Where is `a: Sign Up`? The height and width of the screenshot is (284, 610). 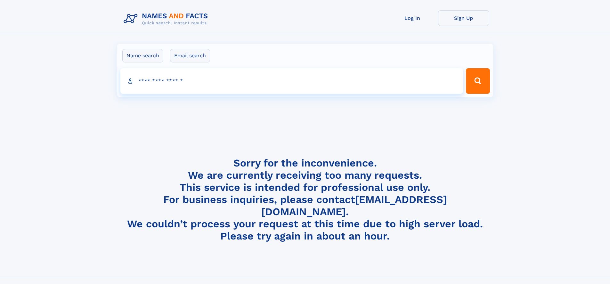
a: Sign Up is located at coordinates (464, 18).